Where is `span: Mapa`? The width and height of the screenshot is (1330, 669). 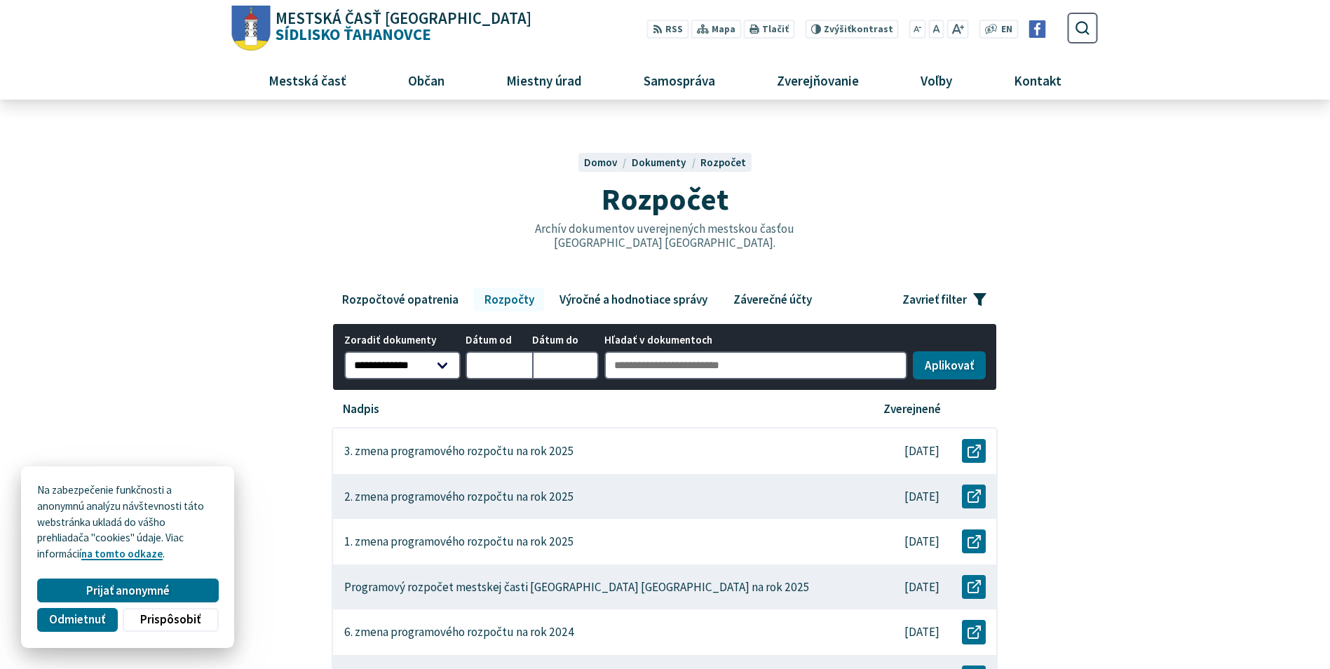
span: Mapa is located at coordinates (724, 29).